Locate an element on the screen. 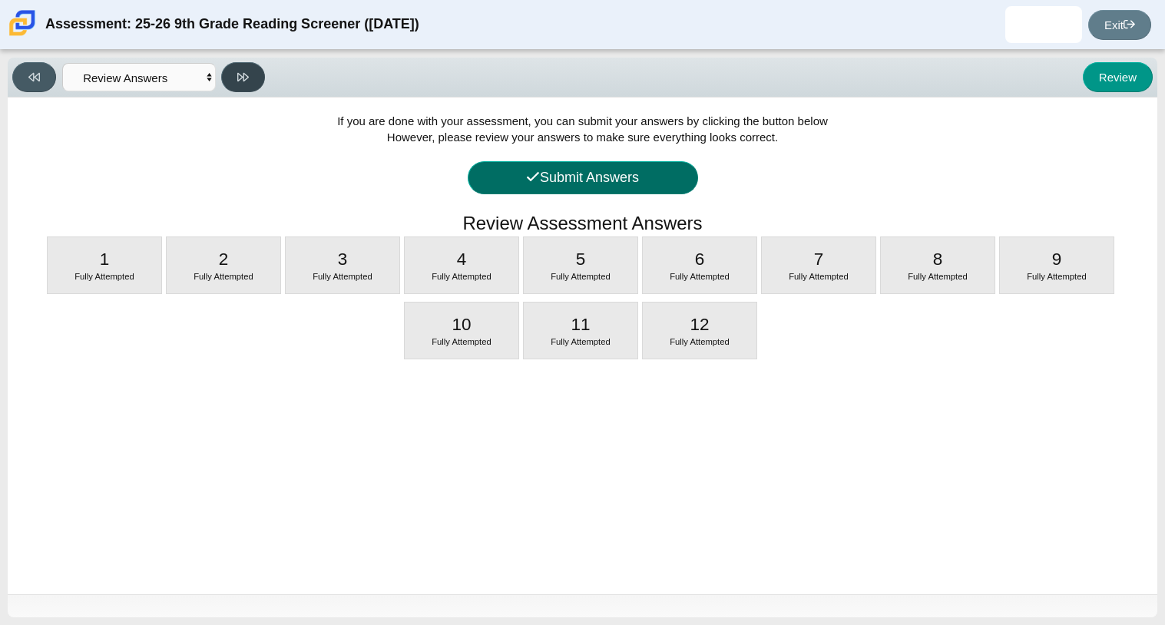  span: 6 is located at coordinates (700, 259).